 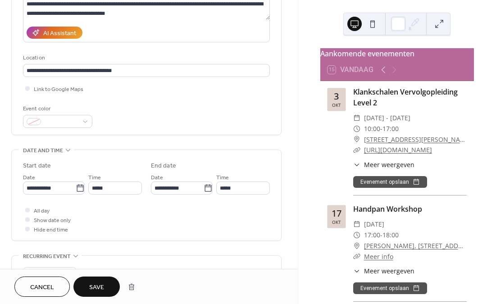 What do you see at coordinates (42, 286) in the screenshot?
I see `a: Cancel` at bounding box center [42, 286].